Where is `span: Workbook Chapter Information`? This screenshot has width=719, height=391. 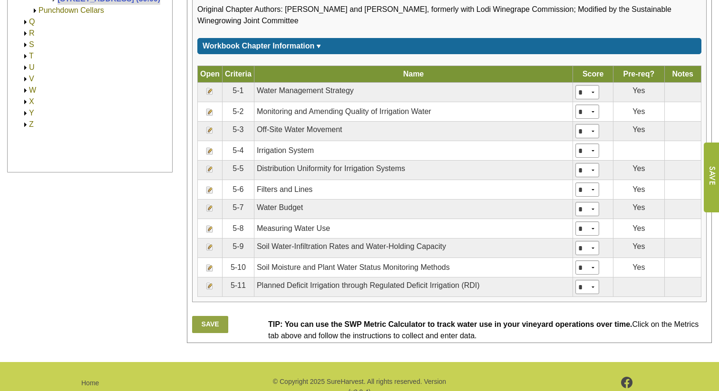
span: Workbook Chapter Information is located at coordinates (258, 46).